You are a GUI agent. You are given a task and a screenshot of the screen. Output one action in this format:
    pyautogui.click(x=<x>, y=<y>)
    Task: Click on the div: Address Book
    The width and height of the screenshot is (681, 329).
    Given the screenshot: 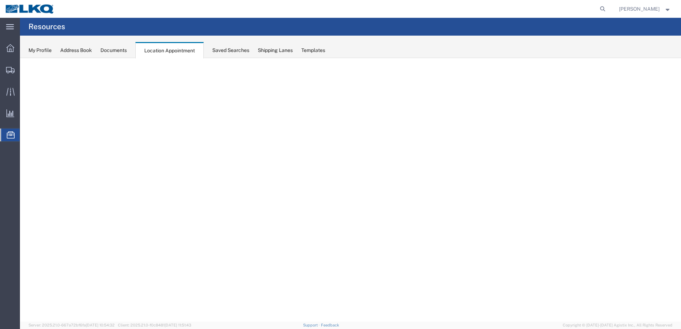 What is the action you would take?
    pyautogui.click(x=76, y=50)
    